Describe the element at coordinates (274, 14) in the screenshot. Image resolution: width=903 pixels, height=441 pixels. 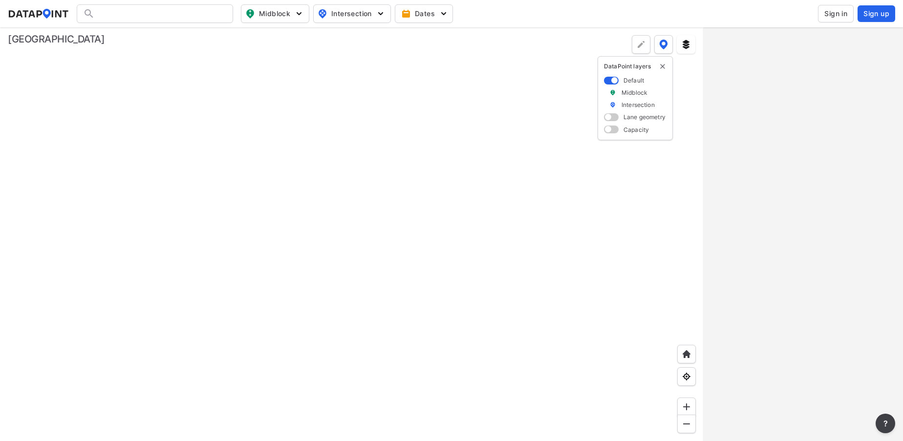
I see `span: Midblock` at that location.